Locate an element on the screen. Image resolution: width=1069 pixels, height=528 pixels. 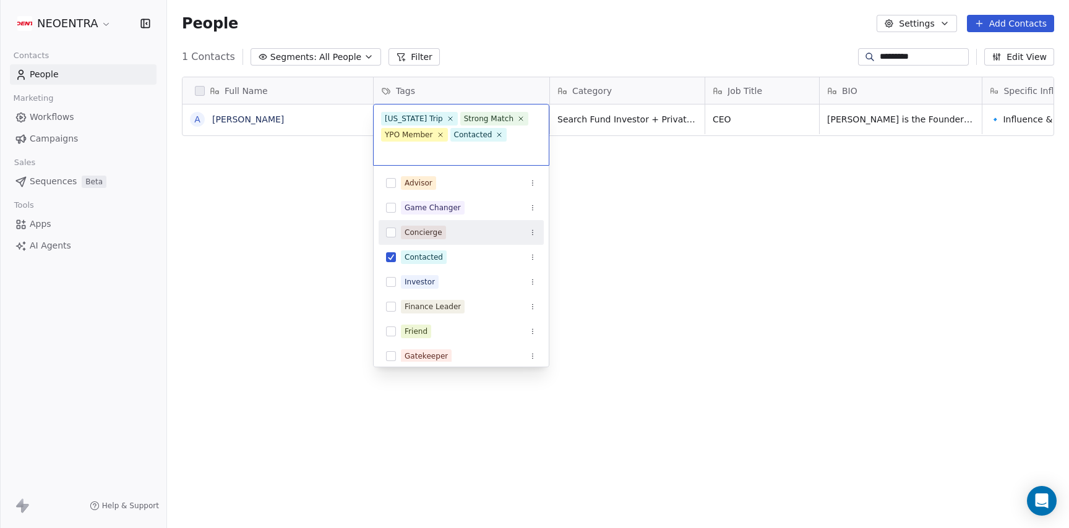
div: Advisor is located at coordinates (418, 183).